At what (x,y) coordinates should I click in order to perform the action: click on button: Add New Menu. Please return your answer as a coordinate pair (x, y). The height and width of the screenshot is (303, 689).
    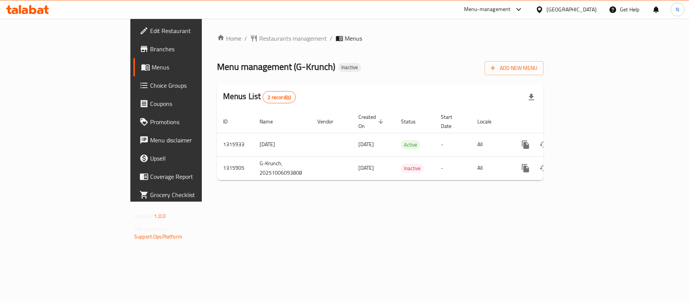
    Looking at the image, I should click on (514, 68).